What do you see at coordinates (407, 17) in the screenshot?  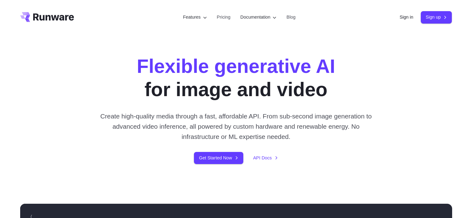 I see `a: Sign in` at bounding box center [407, 17].